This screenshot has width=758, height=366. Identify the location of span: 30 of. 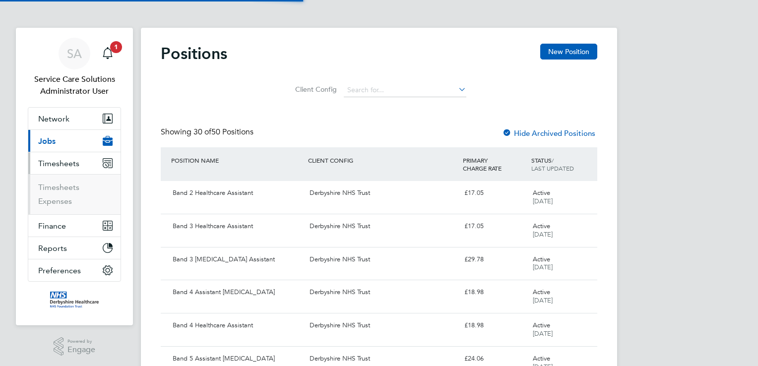
(202, 132).